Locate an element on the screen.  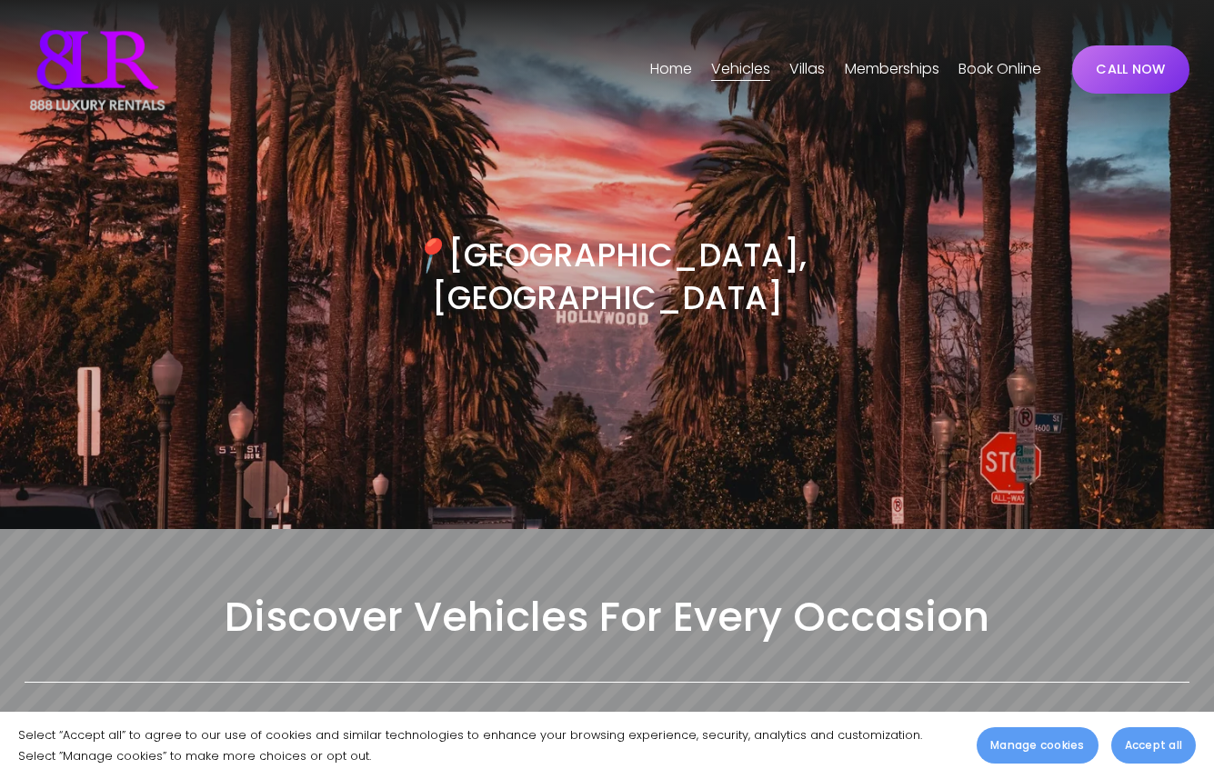
a: CALL NOW is located at coordinates (1131, 69).